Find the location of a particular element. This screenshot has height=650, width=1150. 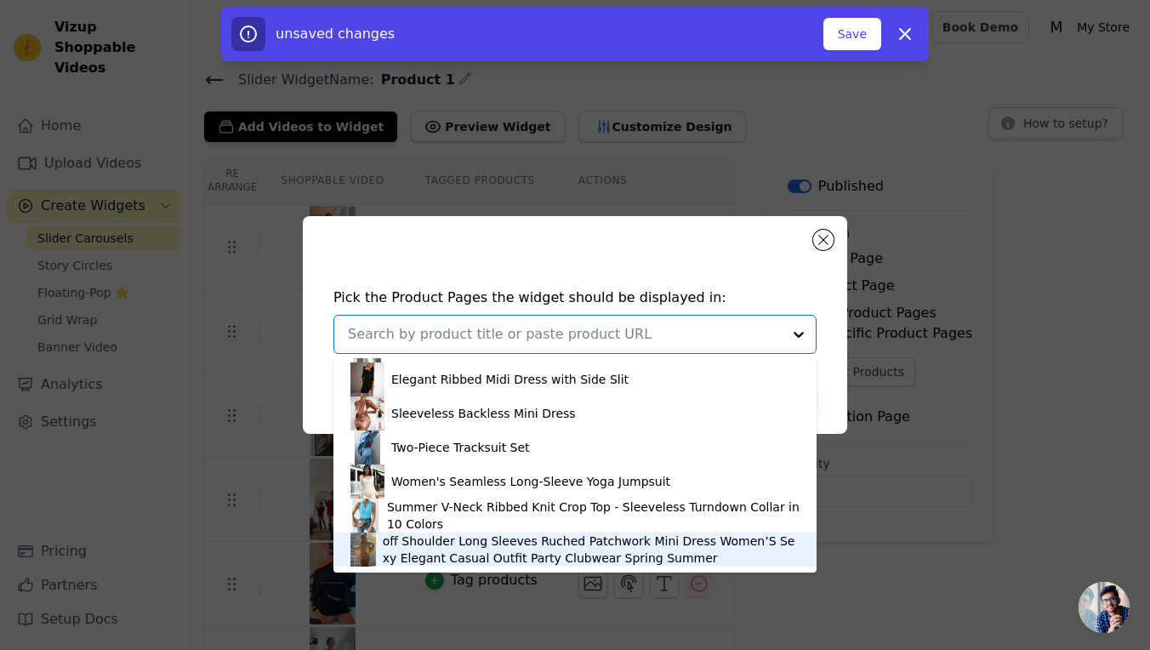

button: Save is located at coordinates (853, 34).